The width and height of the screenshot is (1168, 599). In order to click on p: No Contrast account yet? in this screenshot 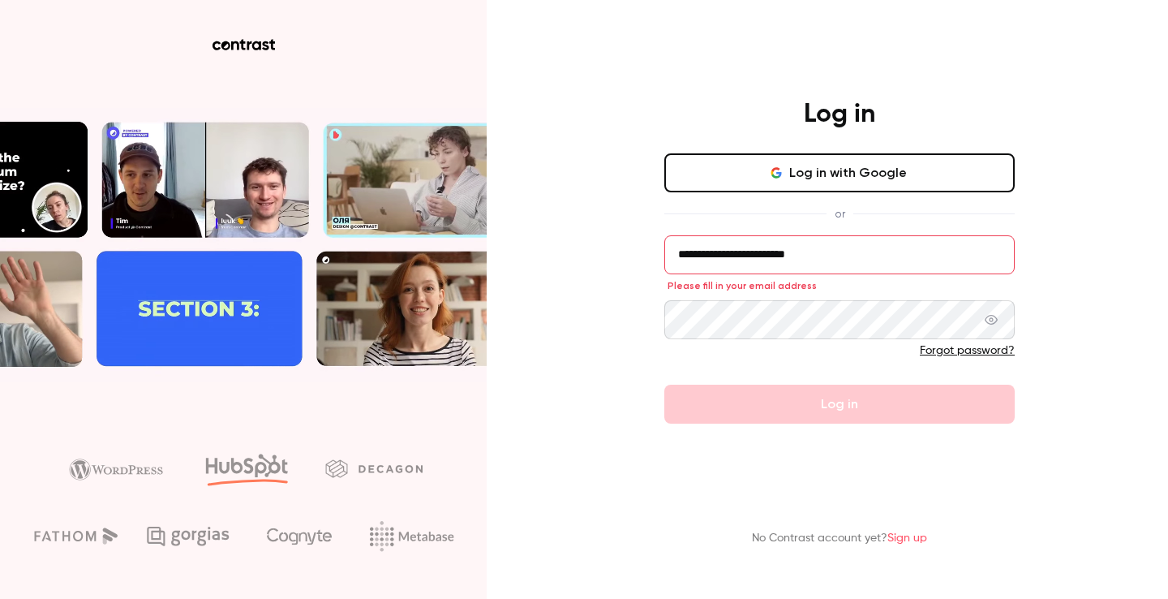, I will do `click(840, 538)`.